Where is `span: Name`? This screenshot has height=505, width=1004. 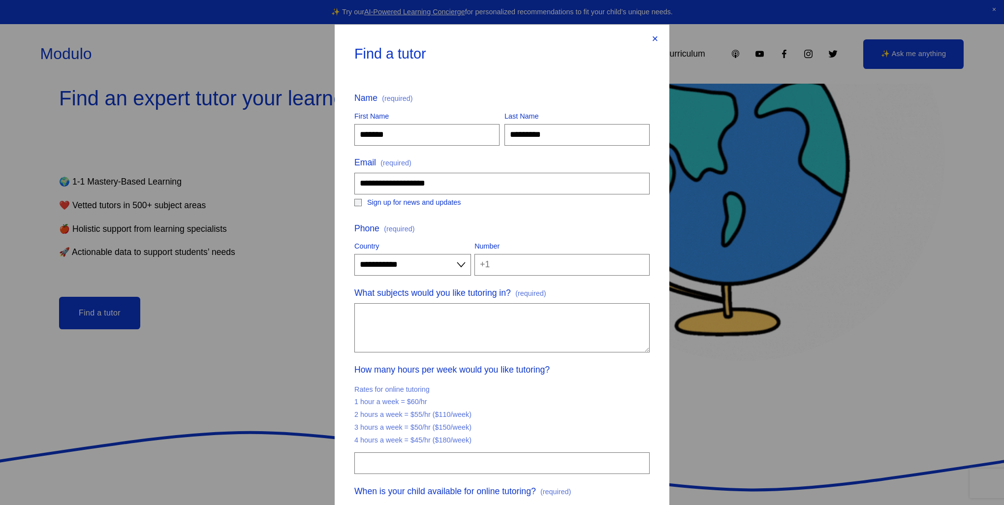 span: Name is located at coordinates (366, 98).